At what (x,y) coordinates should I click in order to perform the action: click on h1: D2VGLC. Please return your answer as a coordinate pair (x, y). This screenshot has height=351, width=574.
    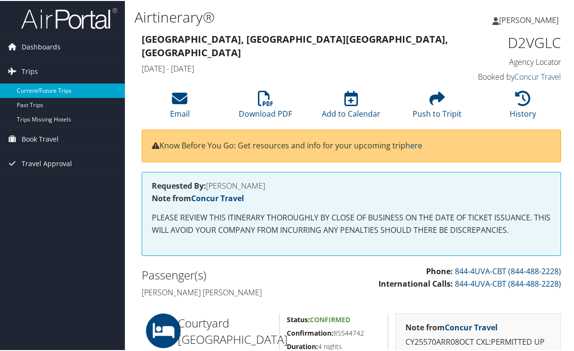
    Looking at the image, I should click on (514, 42).